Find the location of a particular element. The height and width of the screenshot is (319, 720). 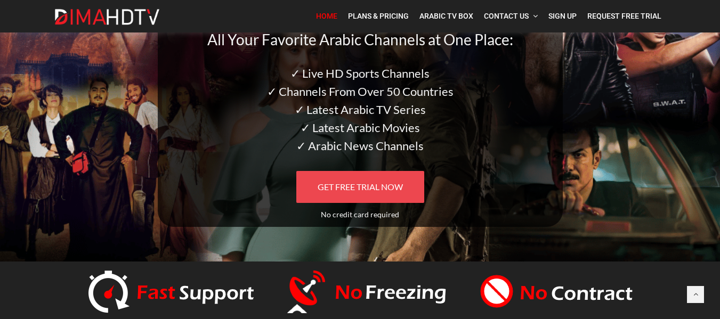

span: Home is located at coordinates (327, 16).